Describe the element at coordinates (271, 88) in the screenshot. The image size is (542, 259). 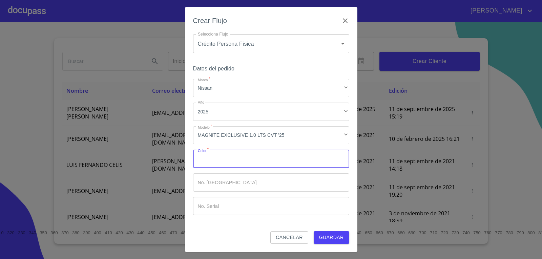
I see `div: Nissan` at that location.